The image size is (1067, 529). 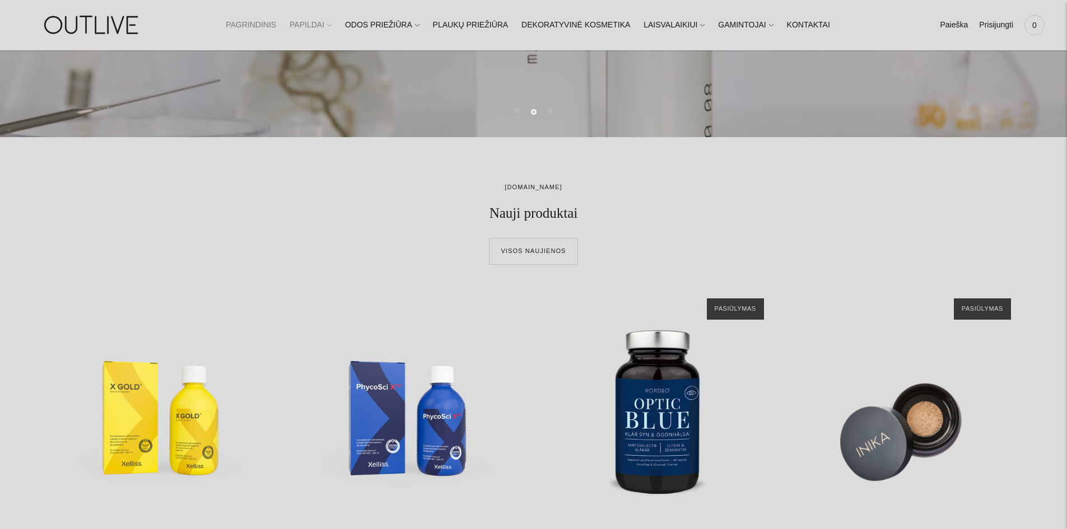 I want to click on button: Move carousel to slide 2, so click(x=534, y=112).